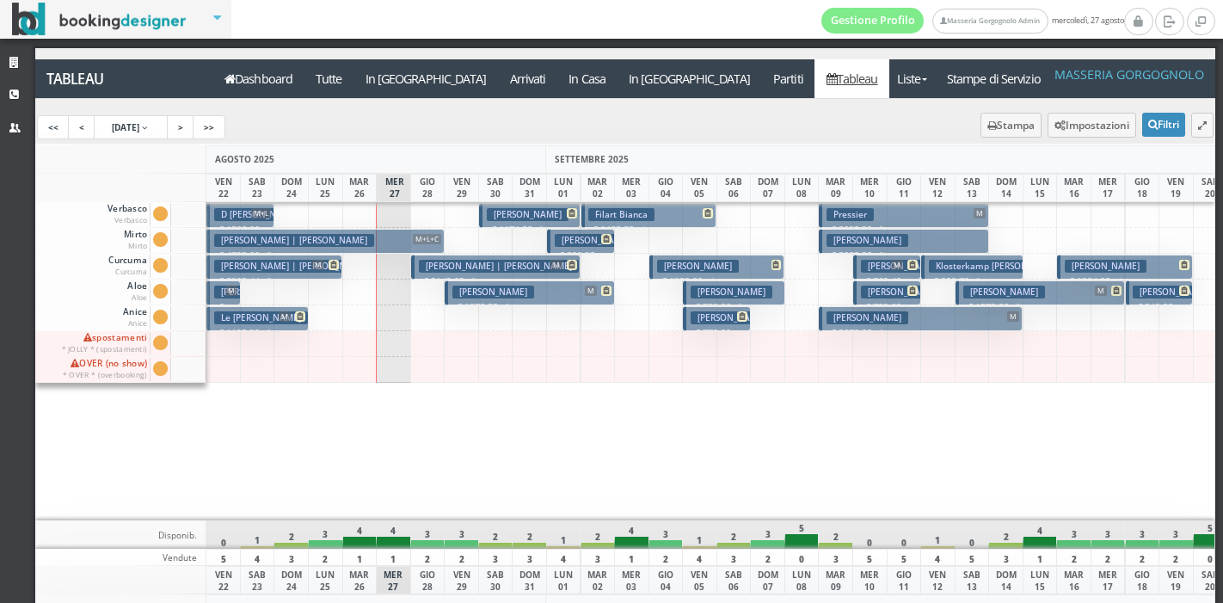  I want to click on p: € 723.60, so click(889, 313).